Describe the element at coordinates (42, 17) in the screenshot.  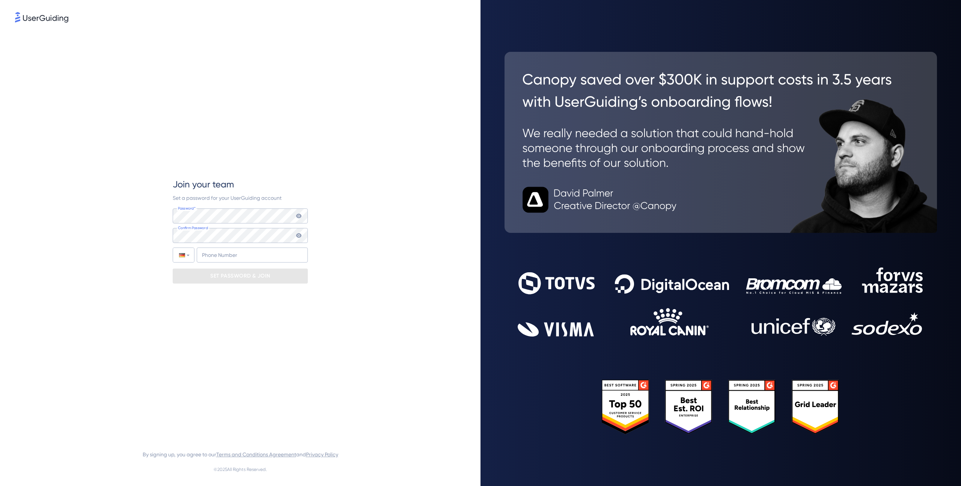
I see `img: 8faab4ba6bc7696a72372aa768b0286c.svg` at that location.